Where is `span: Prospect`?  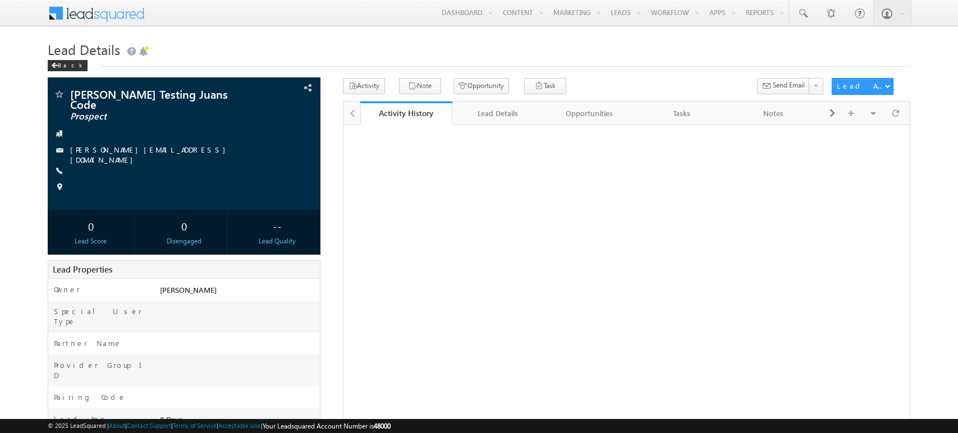
span: Prospect is located at coordinates (155, 117).